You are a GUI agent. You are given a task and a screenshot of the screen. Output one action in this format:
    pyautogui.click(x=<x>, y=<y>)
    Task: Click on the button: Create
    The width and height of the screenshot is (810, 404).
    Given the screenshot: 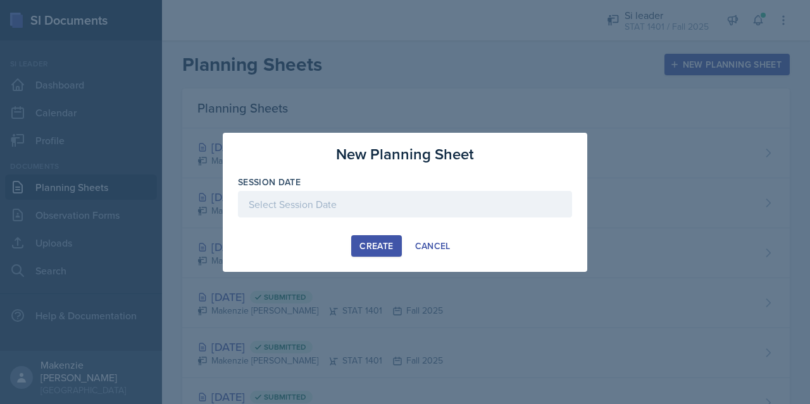 What is the action you would take?
    pyautogui.click(x=376, y=246)
    